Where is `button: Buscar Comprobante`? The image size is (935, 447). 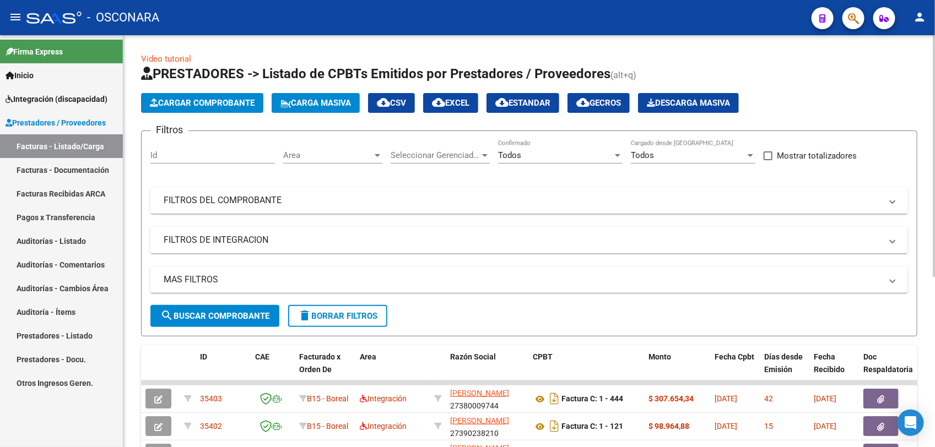 button: Buscar Comprobante is located at coordinates (215, 316).